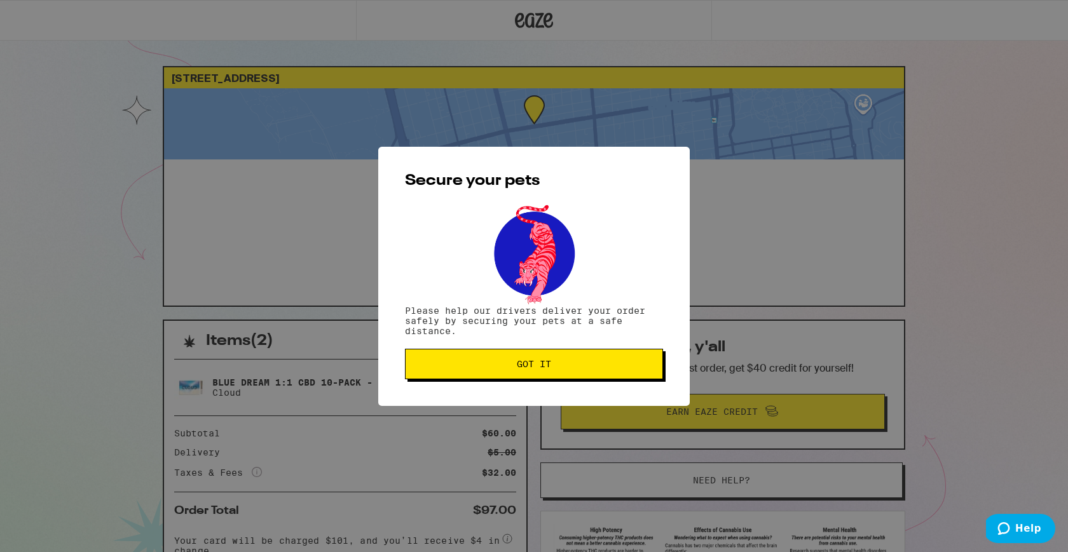 This screenshot has height=552, width=1068. Describe the element at coordinates (534, 364) in the screenshot. I see `button: Got it` at that location.